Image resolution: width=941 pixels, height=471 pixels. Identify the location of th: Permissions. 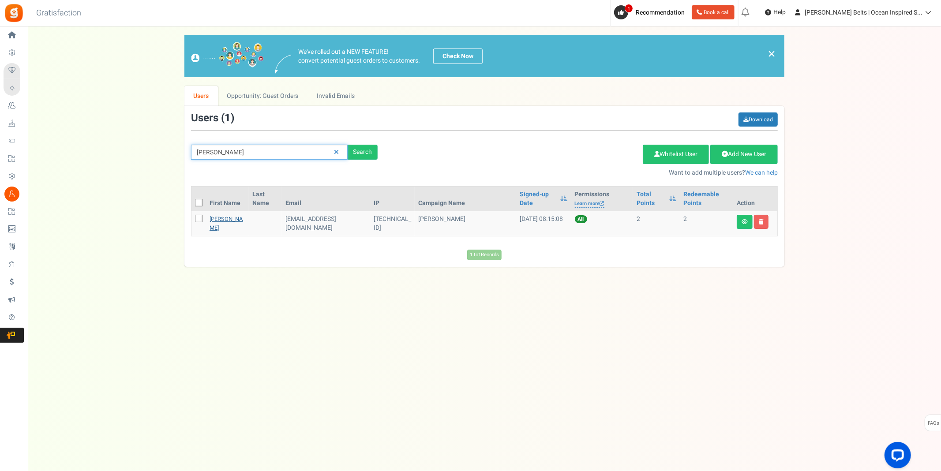
(602, 199).